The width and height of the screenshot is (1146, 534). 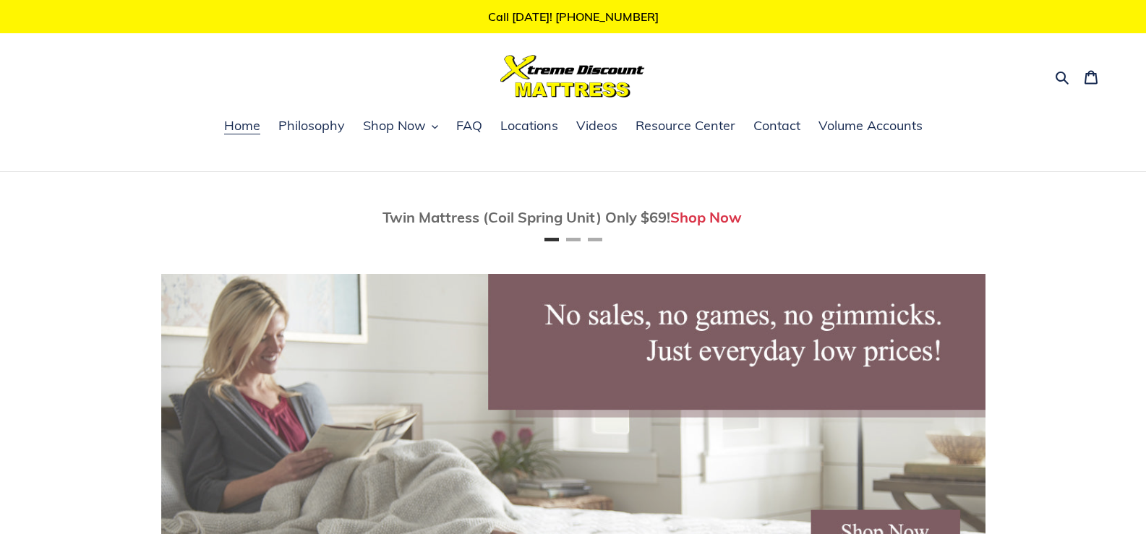 What do you see at coordinates (526, 217) in the screenshot?
I see `span: Twin Mattress (Coil Spring Unit) Only $69!` at bounding box center [526, 217].